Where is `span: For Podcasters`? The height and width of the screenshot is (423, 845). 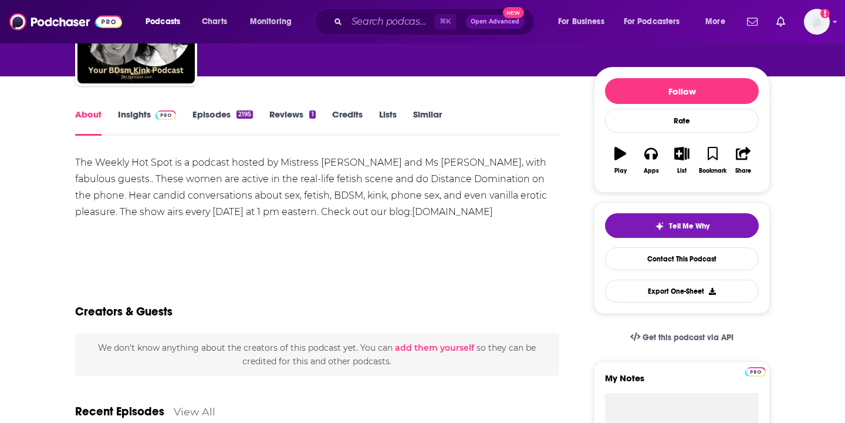 span: For Podcasters is located at coordinates (652, 22).